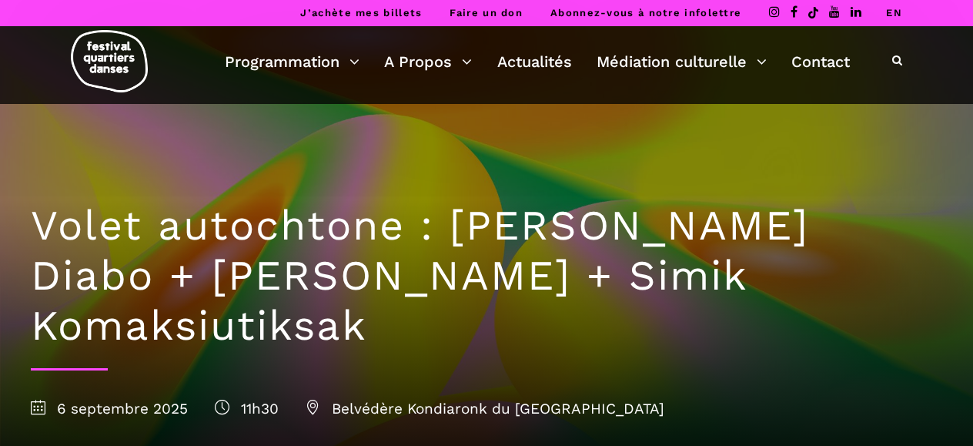 The width and height of the screenshot is (973, 446). Describe the element at coordinates (109, 61) in the screenshot. I see `img: logo-fqd-med` at that location.